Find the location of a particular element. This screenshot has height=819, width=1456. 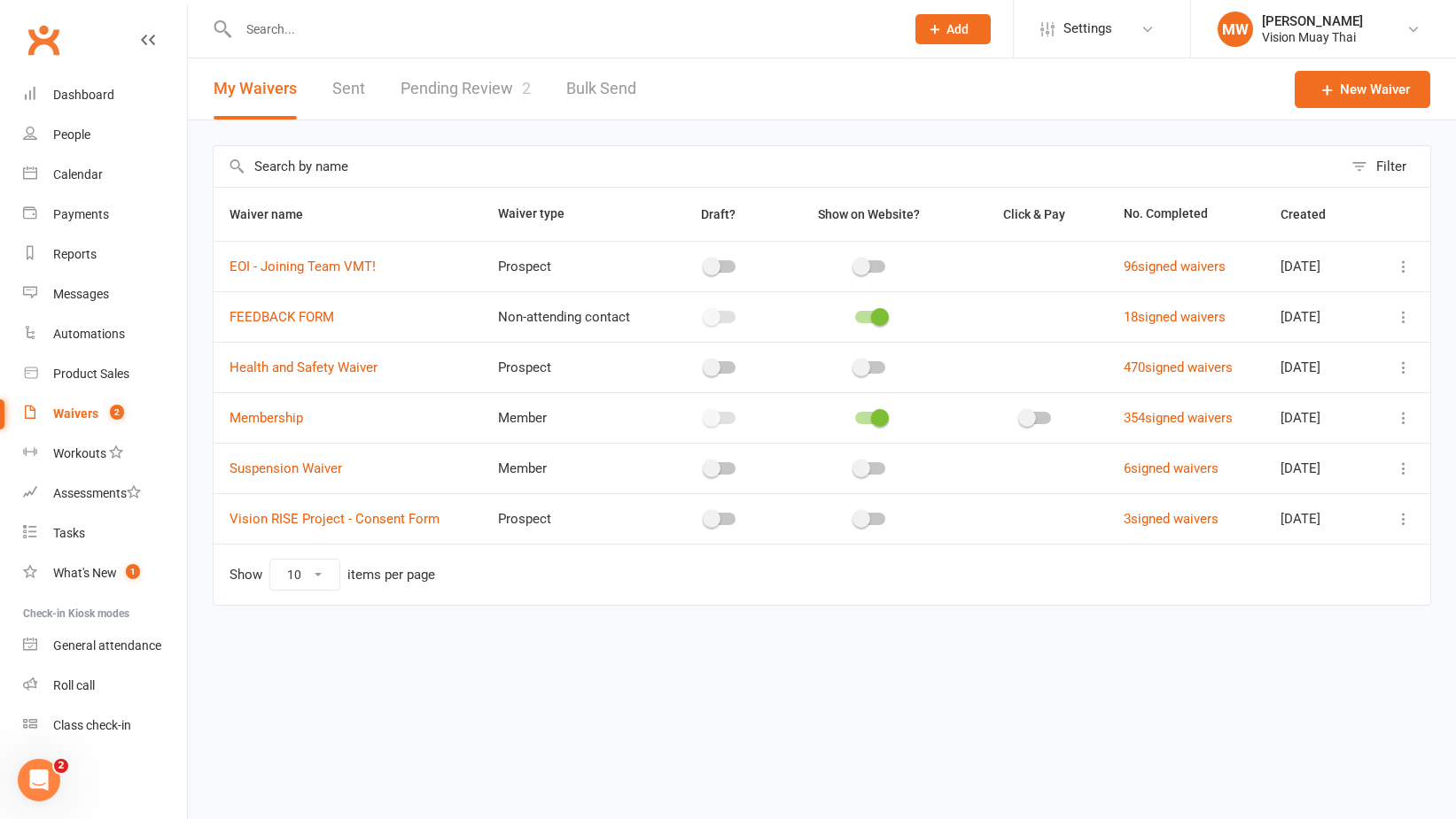

a: Assessments is located at coordinates (104, 494).